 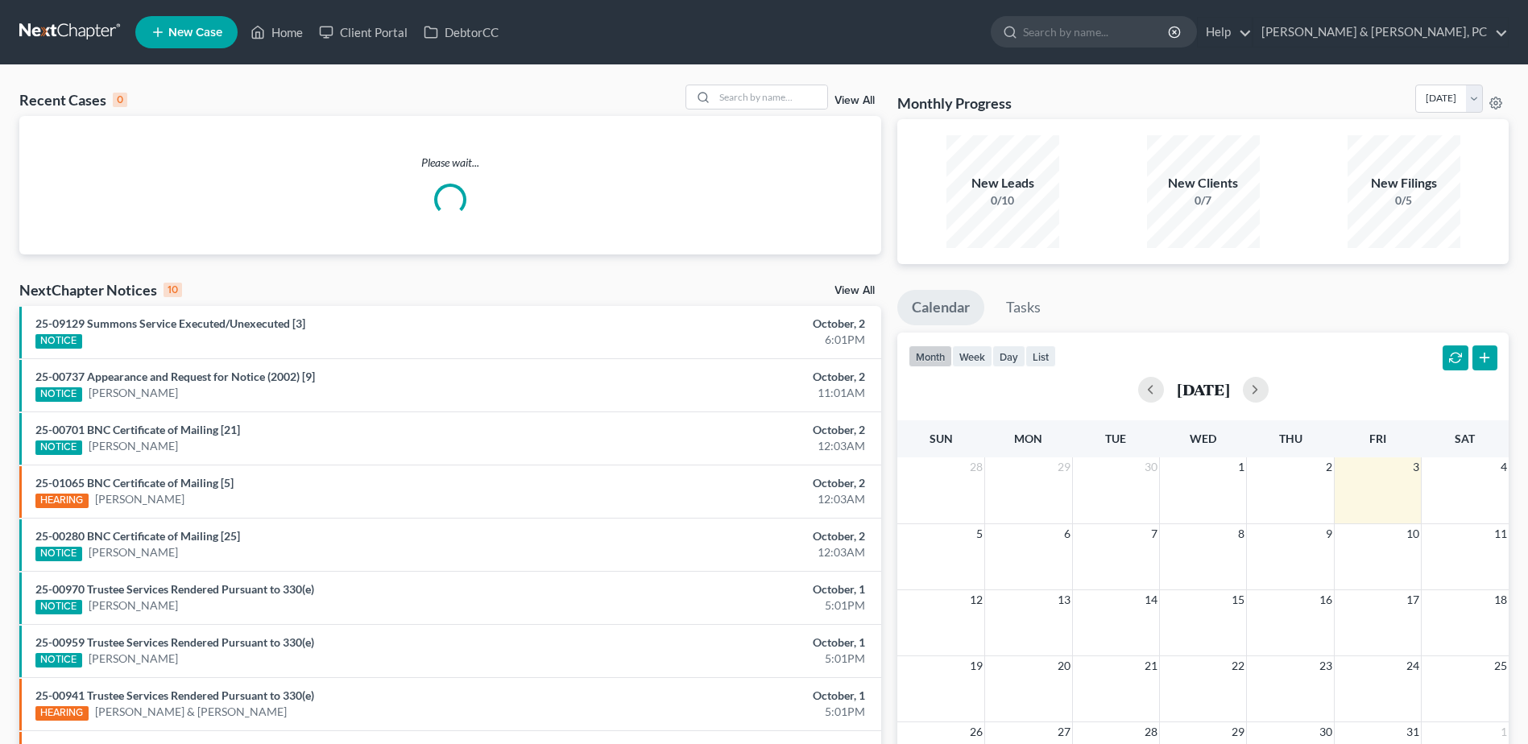 I want to click on a: Calendar, so click(x=941, y=308).